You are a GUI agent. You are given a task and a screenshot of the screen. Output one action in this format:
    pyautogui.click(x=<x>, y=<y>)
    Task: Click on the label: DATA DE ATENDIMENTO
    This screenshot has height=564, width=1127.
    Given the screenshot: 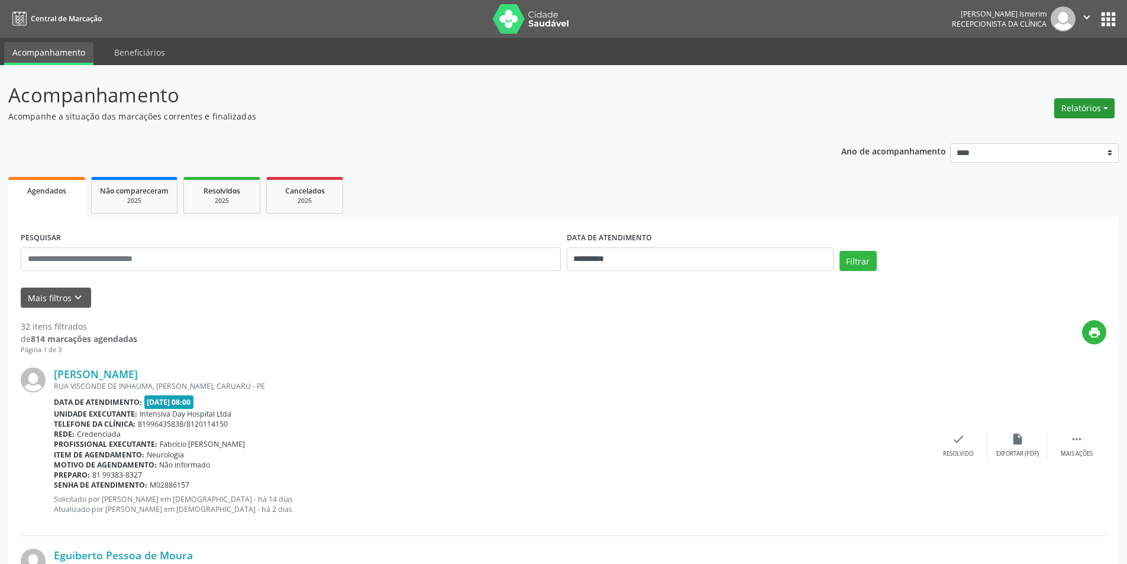 What is the action you would take?
    pyautogui.click(x=609, y=238)
    